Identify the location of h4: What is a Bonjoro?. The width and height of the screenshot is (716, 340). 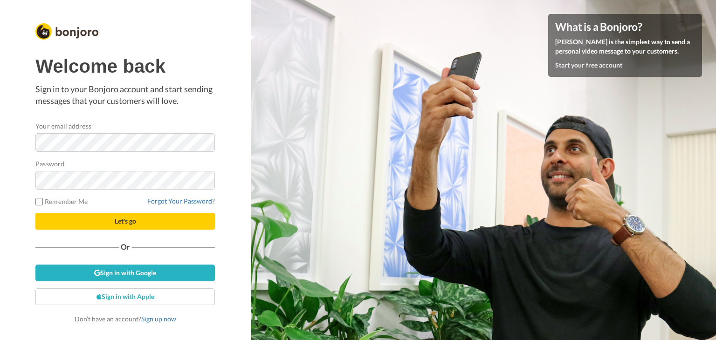
(625, 27).